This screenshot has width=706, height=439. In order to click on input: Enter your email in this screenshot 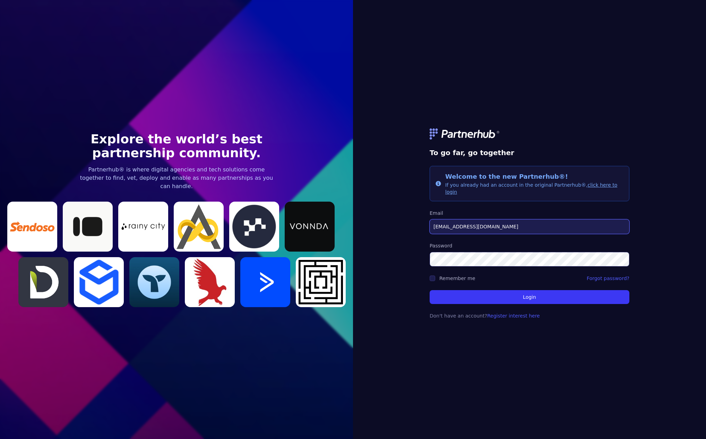, I will do `click(530, 226)`.